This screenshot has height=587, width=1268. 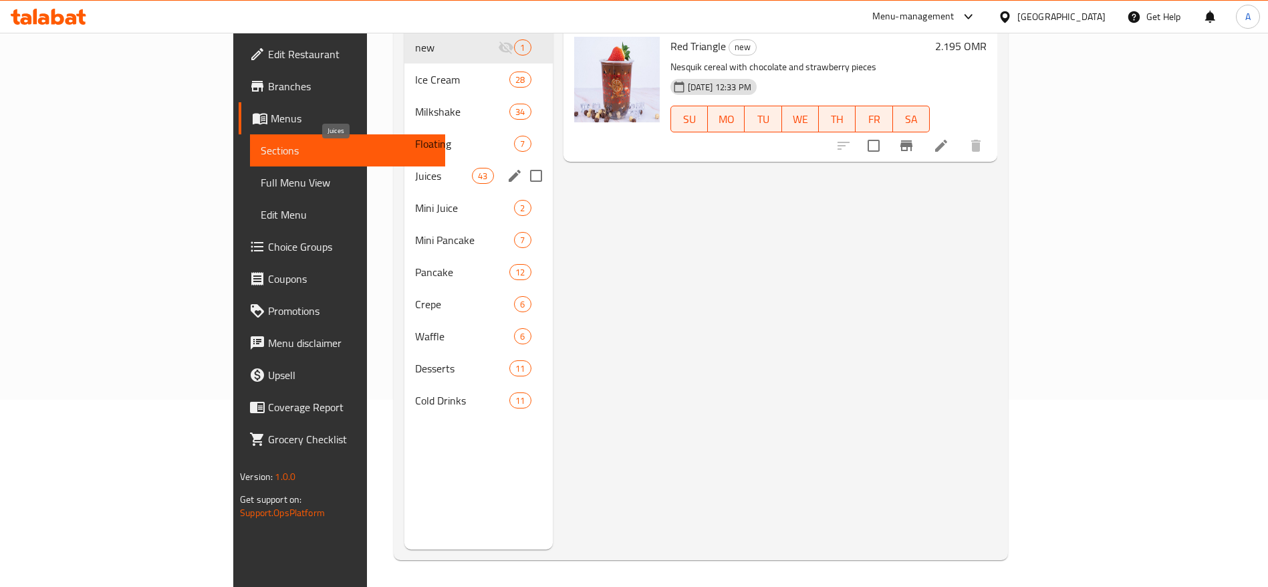 What do you see at coordinates (462, 368) in the screenshot?
I see `div: Desserts` at bounding box center [462, 368].